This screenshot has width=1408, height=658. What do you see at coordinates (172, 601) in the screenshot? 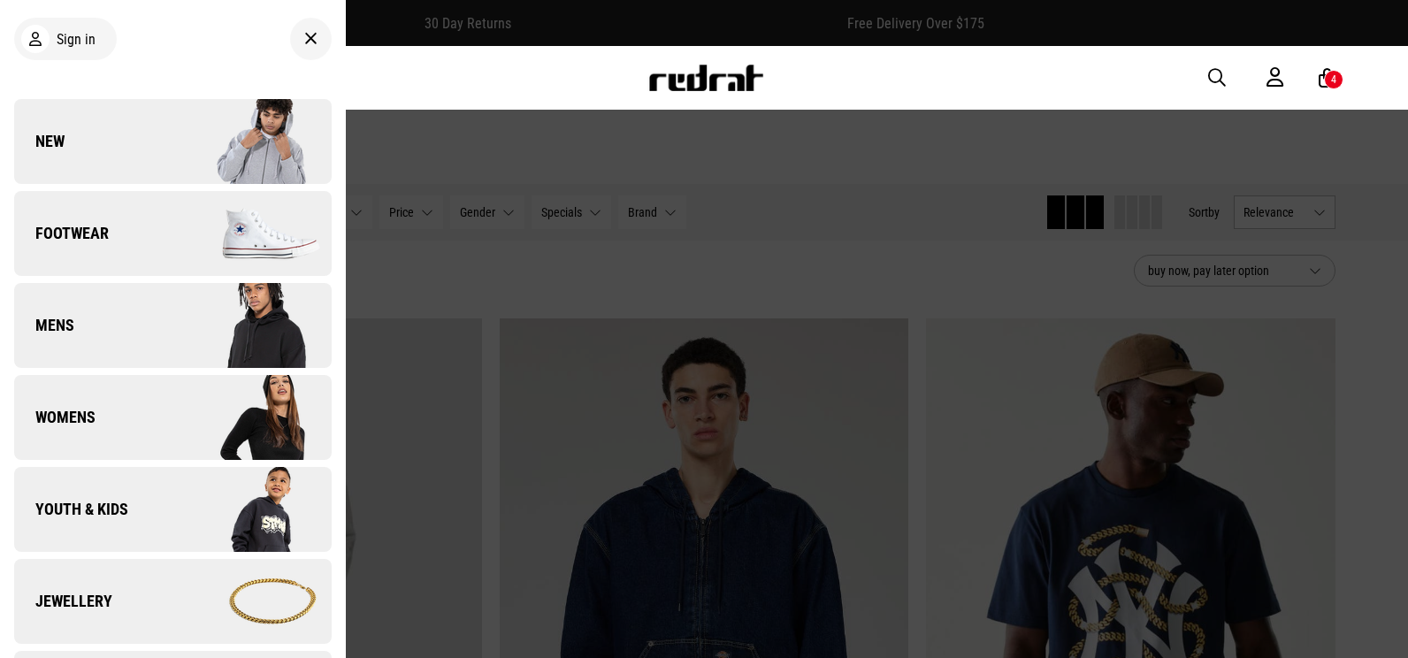
I see `a: Jewellery Company` at bounding box center [172, 601].